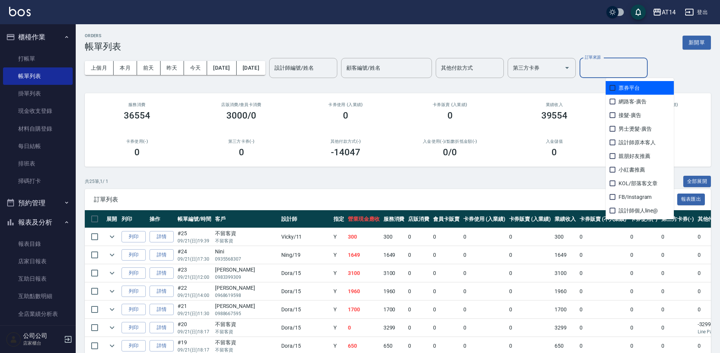 The width and height of the screenshot is (720, 353). What do you see at coordinates (640, 170) in the screenshot?
I see `span: 小紅書推薦` at bounding box center [640, 170].